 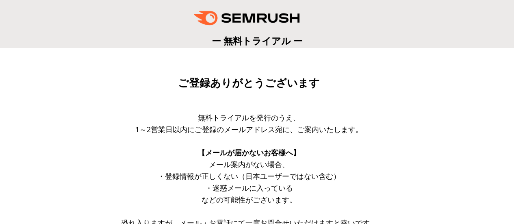 What do you see at coordinates (249, 164) in the screenshot?
I see `span: メール案内がない場合、` at bounding box center [249, 164].